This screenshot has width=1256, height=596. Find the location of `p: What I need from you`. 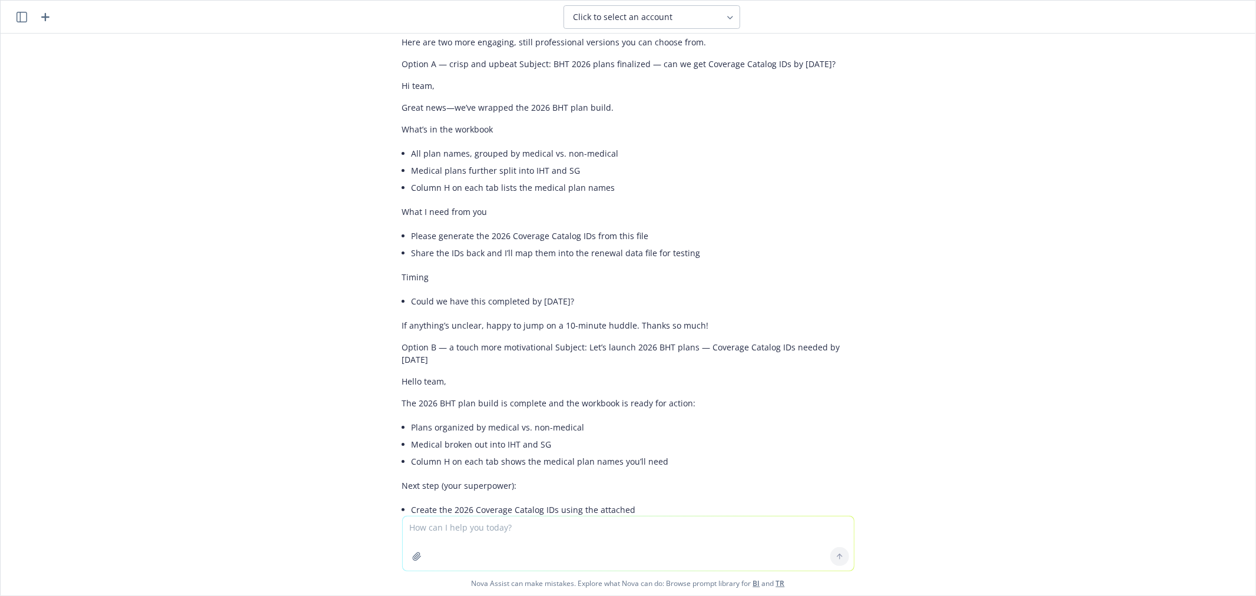

p: What I need from you is located at coordinates (628, 211).